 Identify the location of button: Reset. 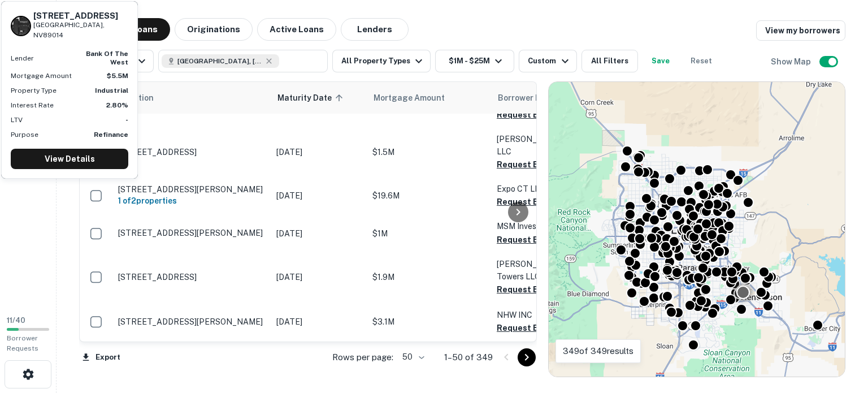
(701, 61).